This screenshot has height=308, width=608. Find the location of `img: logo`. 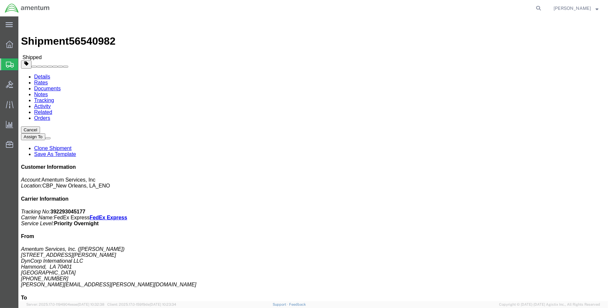

img: logo is located at coordinates (27, 8).